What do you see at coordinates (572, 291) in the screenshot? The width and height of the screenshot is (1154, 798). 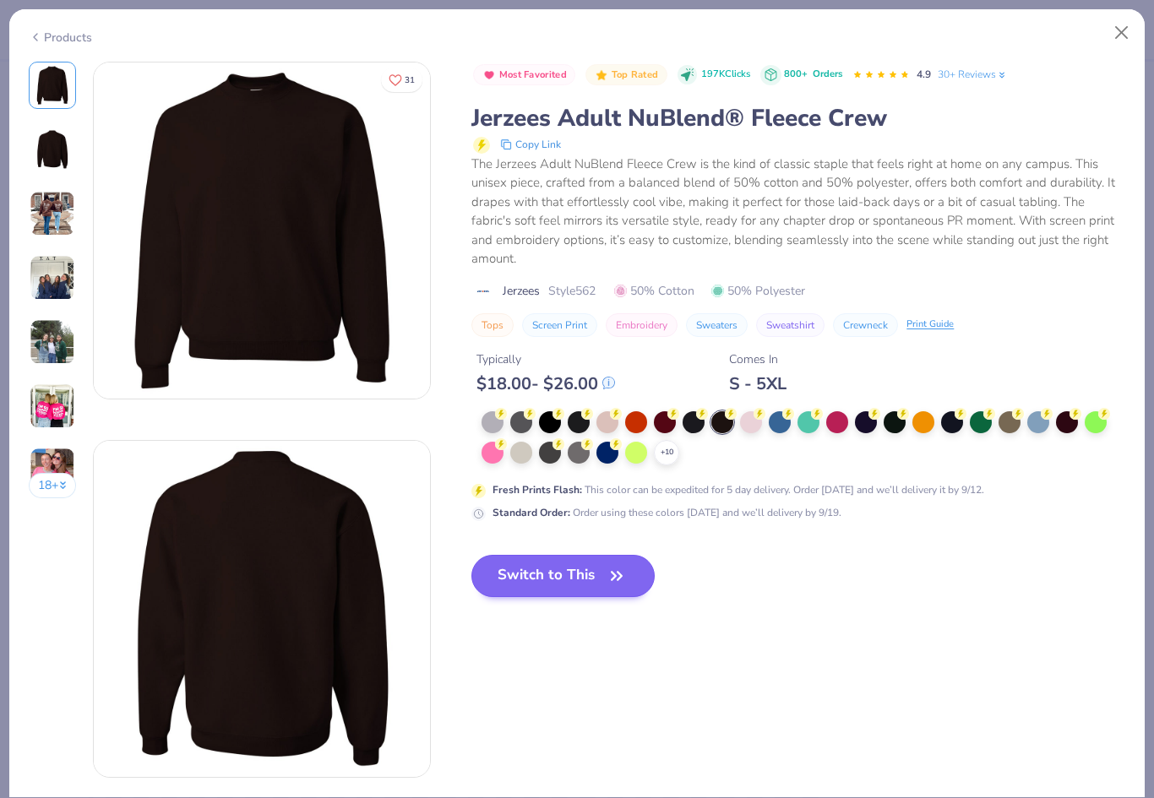 I see `span: Style 562` at bounding box center [572, 291].